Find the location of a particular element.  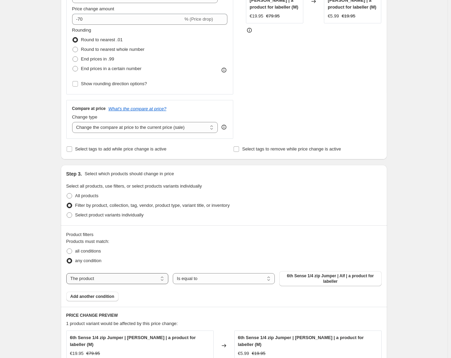

span: Select all products, use filters, or select products variants individually is located at coordinates (134, 186).